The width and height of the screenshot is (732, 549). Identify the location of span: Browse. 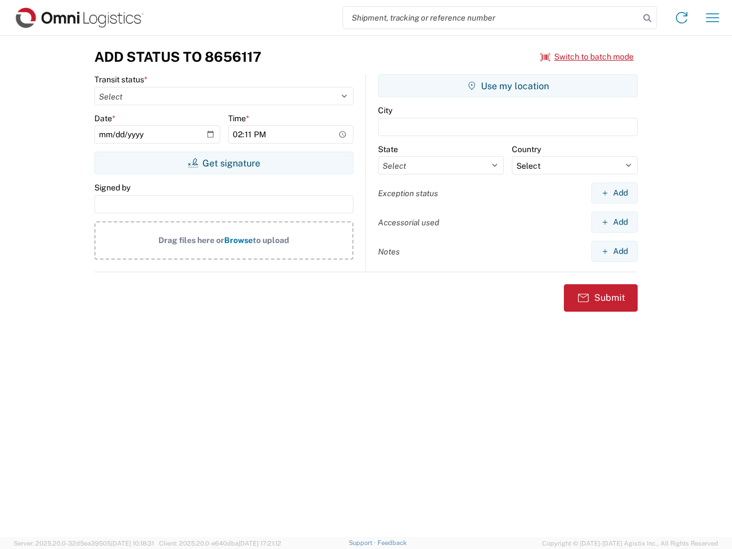
(239, 240).